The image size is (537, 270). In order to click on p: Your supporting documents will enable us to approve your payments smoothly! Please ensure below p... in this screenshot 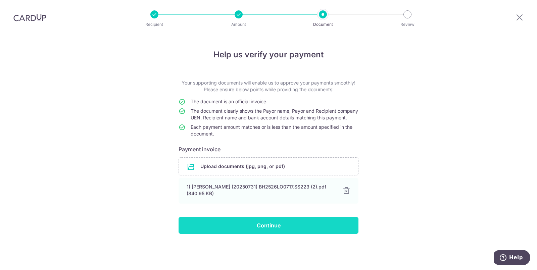, I will do `click(269, 86)`.